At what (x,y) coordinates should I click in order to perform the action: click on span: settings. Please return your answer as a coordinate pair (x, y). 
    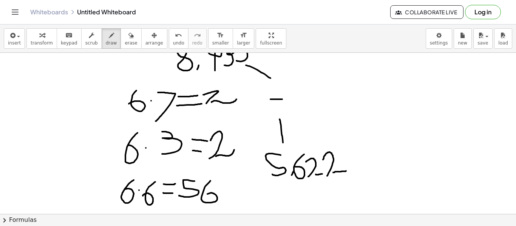
    Looking at the image, I should click on (439, 43).